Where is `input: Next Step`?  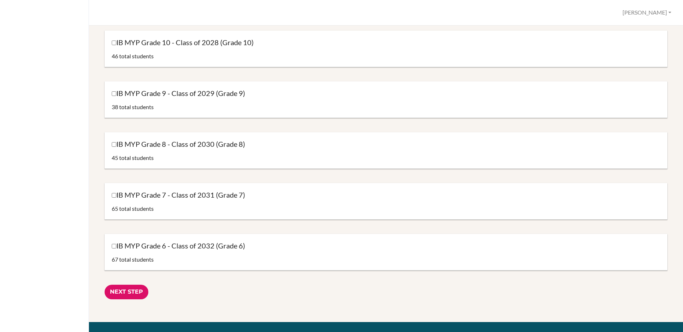 input: Next Step is located at coordinates (126, 292).